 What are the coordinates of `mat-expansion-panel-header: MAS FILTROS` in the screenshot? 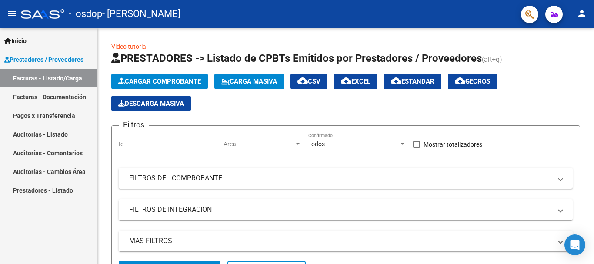 It's located at (345, 241).